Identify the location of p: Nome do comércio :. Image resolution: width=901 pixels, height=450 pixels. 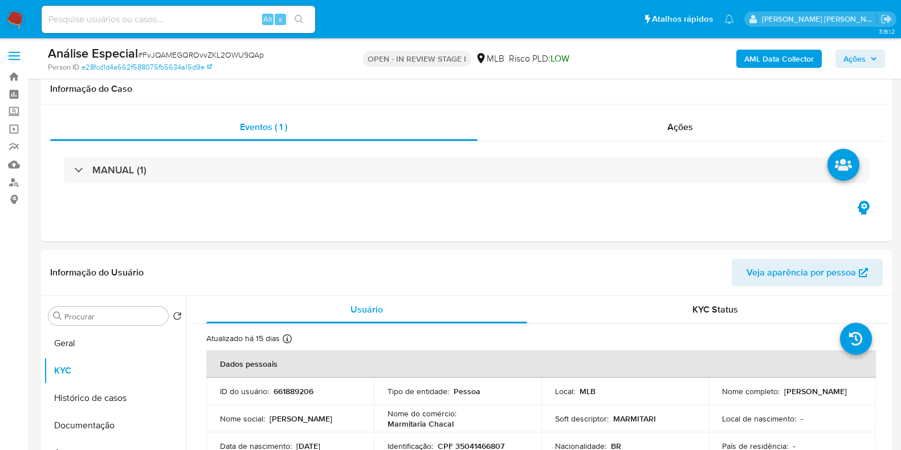
(422, 413).